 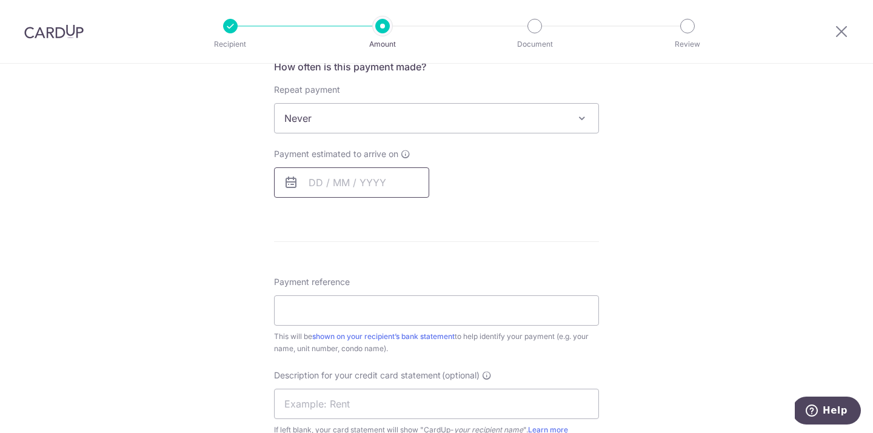 What do you see at coordinates (352, 182) in the screenshot?
I see `input: DD / MM / YYYY` at bounding box center [352, 182].